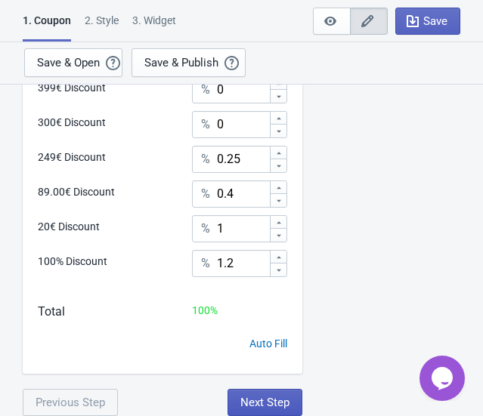 The height and width of the screenshot is (416, 483). Describe the element at coordinates (72, 157) in the screenshot. I see `div: 249€ Discount` at that location.